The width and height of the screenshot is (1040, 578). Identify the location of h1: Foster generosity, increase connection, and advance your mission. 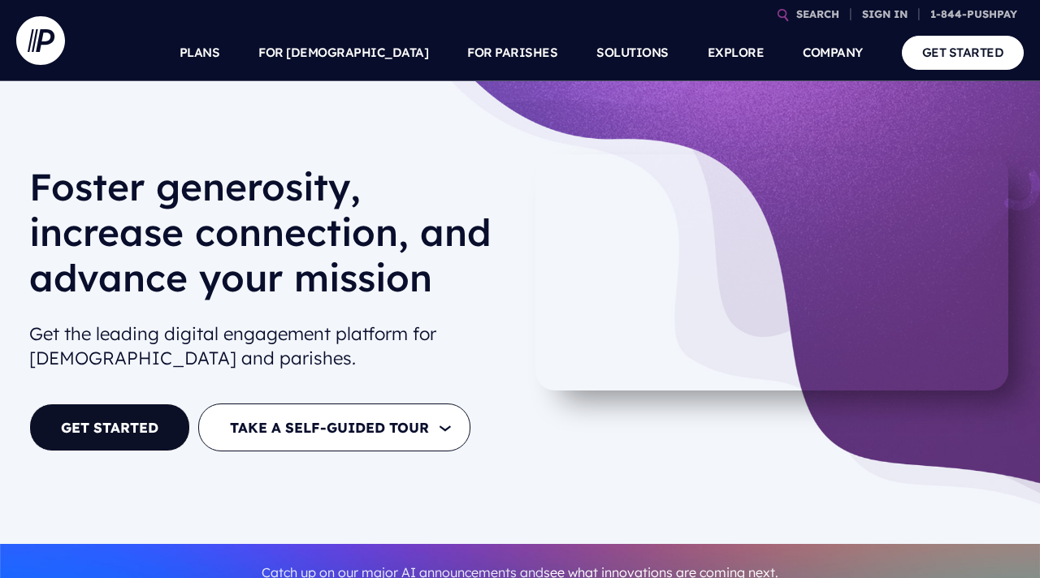
(268, 239).